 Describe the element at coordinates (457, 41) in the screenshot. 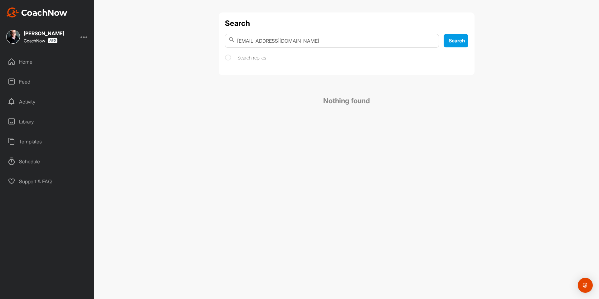

I see `span: Search` at that location.